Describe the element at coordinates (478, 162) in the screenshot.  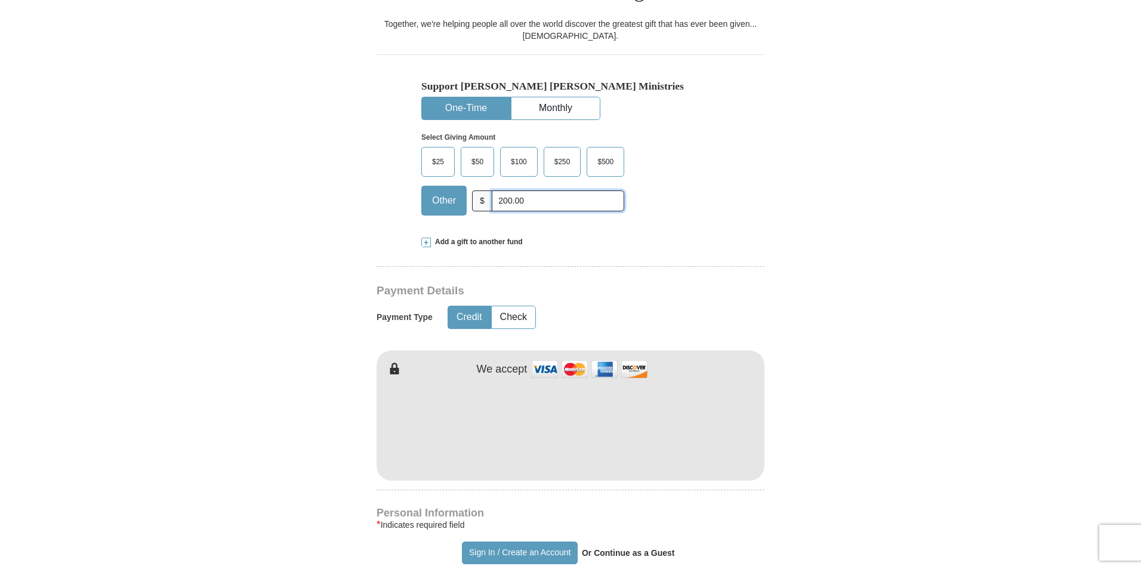
I see `span: $50` at that location.